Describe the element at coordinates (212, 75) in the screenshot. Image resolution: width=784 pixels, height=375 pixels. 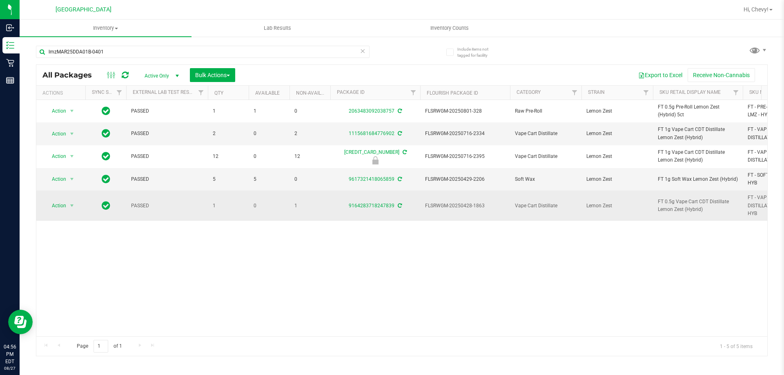
I see `span: Bulk Actions` at that location.